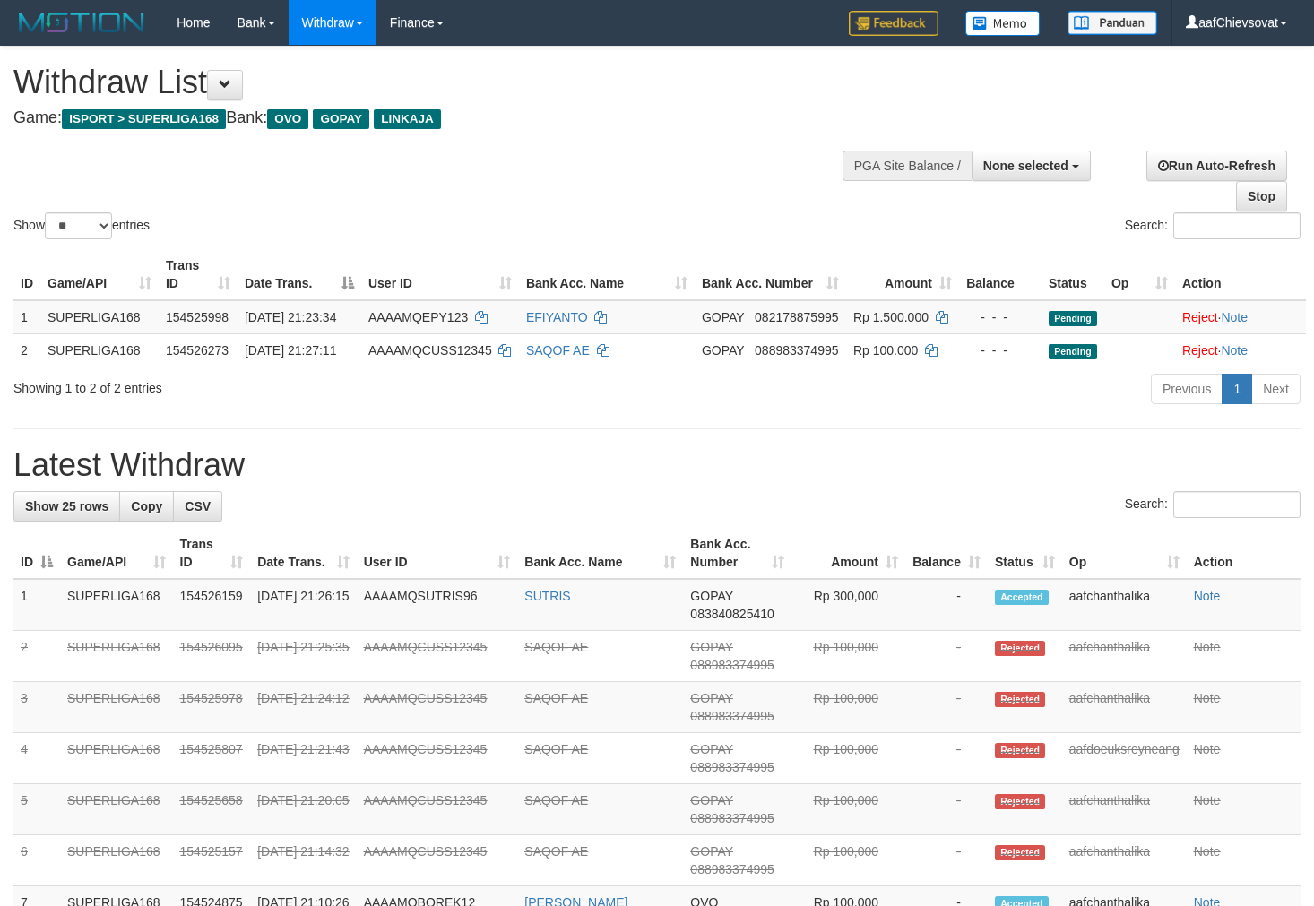 The image size is (1314, 906). What do you see at coordinates (848, 605) in the screenshot?
I see `td: Rp 300,000` at bounding box center [848, 605].